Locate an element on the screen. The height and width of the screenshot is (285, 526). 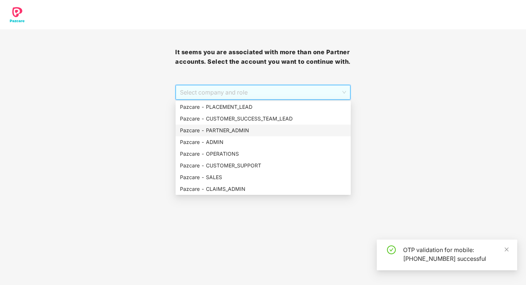
h3: It seems you are associated with more than one Partner accounts. Select the account you want to c... is located at coordinates (263, 57).